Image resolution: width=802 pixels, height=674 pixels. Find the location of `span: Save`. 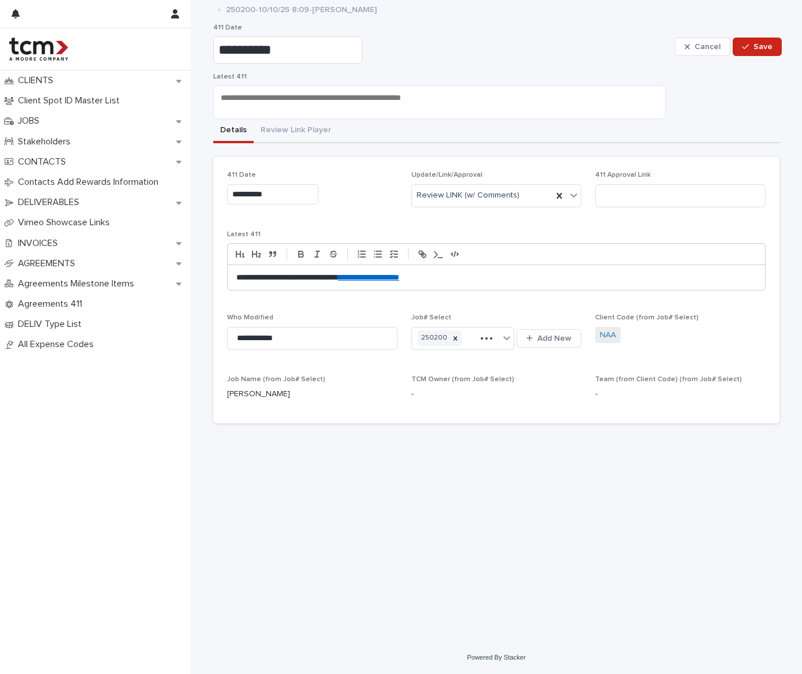

span: Save is located at coordinates (763, 47).